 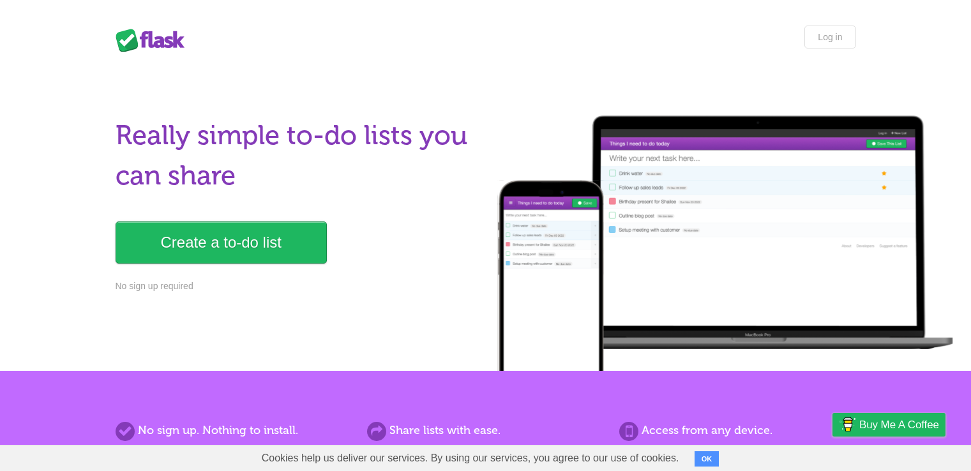 I want to click on span: Cookies help us deliver our services. By using our services, you agree to our use of cookies., so click(x=470, y=458).